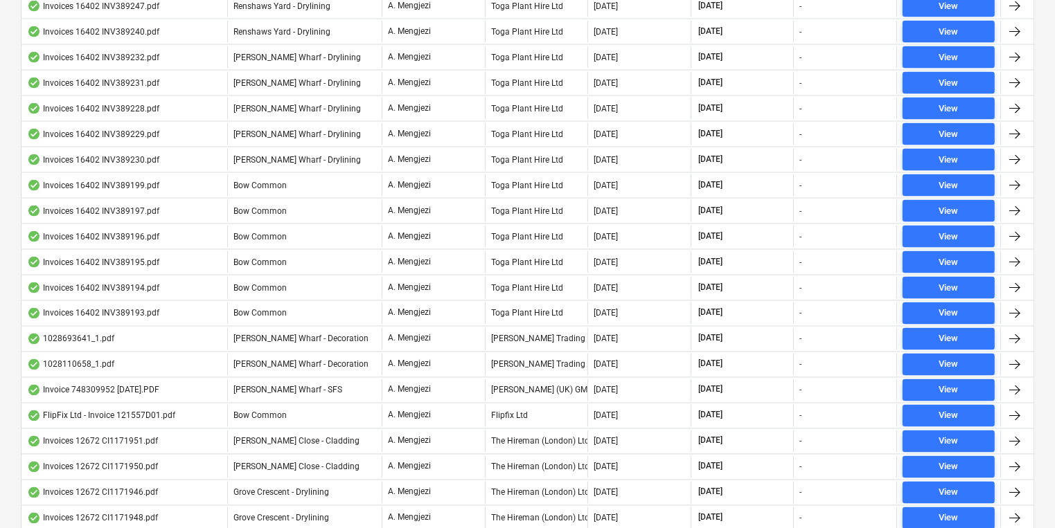  What do you see at coordinates (93, 83) in the screenshot?
I see `div: Invoices 16402 INV389231.pdf` at bounding box center [93, 83].